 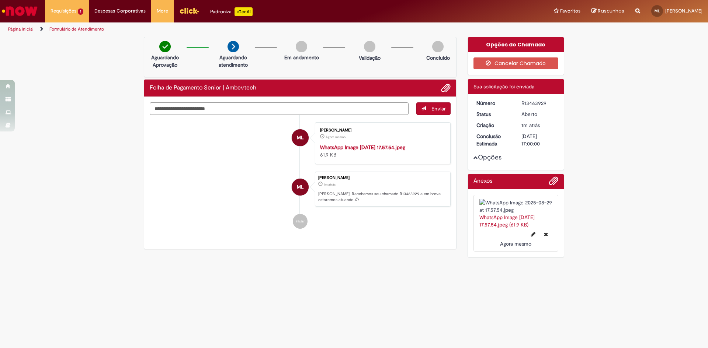 I want to click on p: Validação, so click(x=369, y=58).